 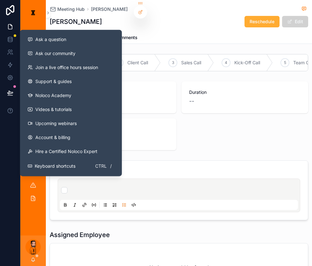 What do you see at coordinates (71, 39) in the screenshot?
I see `button: Ask a question` at bounding box center [71, 39].